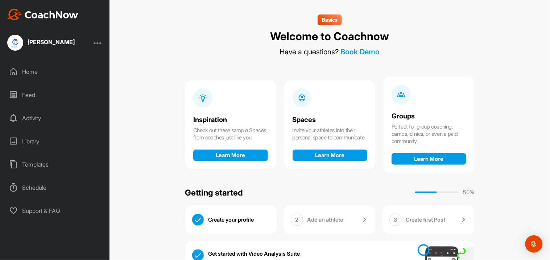  What do you see at coordinates (325, 220) in the screenshot?
I see `p: Add an athlete` at bounding box center [325, 220].